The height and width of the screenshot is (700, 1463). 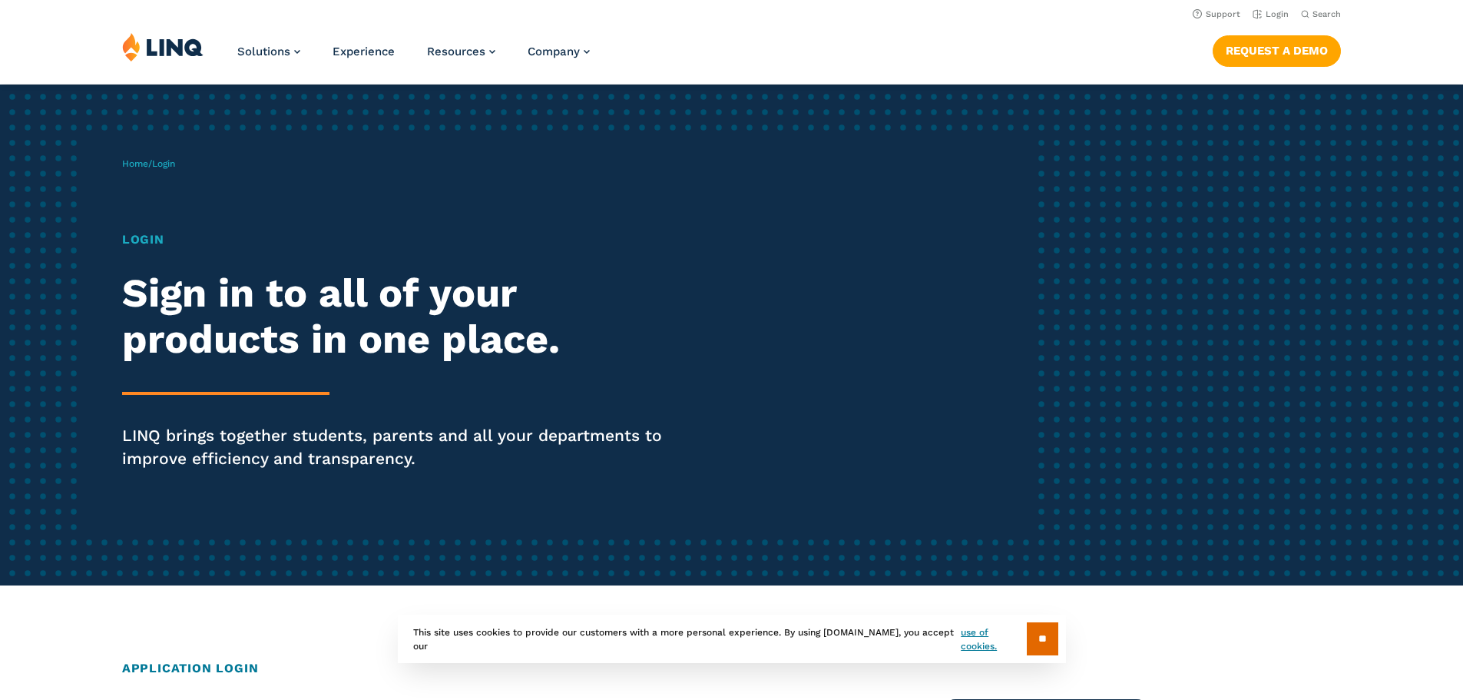 What do you see at coordinates (1277, 51) in the screenshot?
I see `a: Request a Demo` at bounding box center [1277, 51].